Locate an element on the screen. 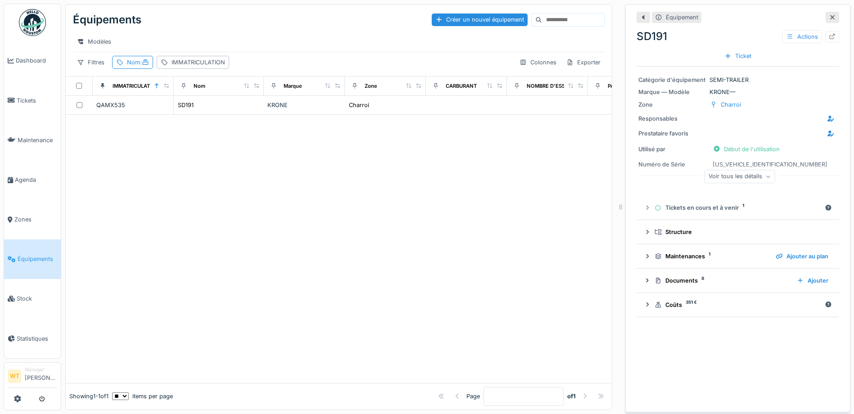  strong: of 1 is located at coordinates (572, 396).